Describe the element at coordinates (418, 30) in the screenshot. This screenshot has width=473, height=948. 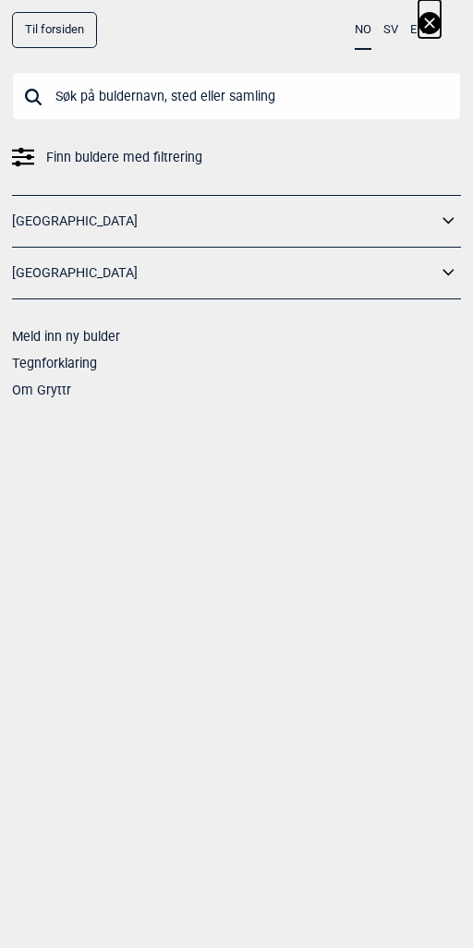
I see `button: EN` at that location.